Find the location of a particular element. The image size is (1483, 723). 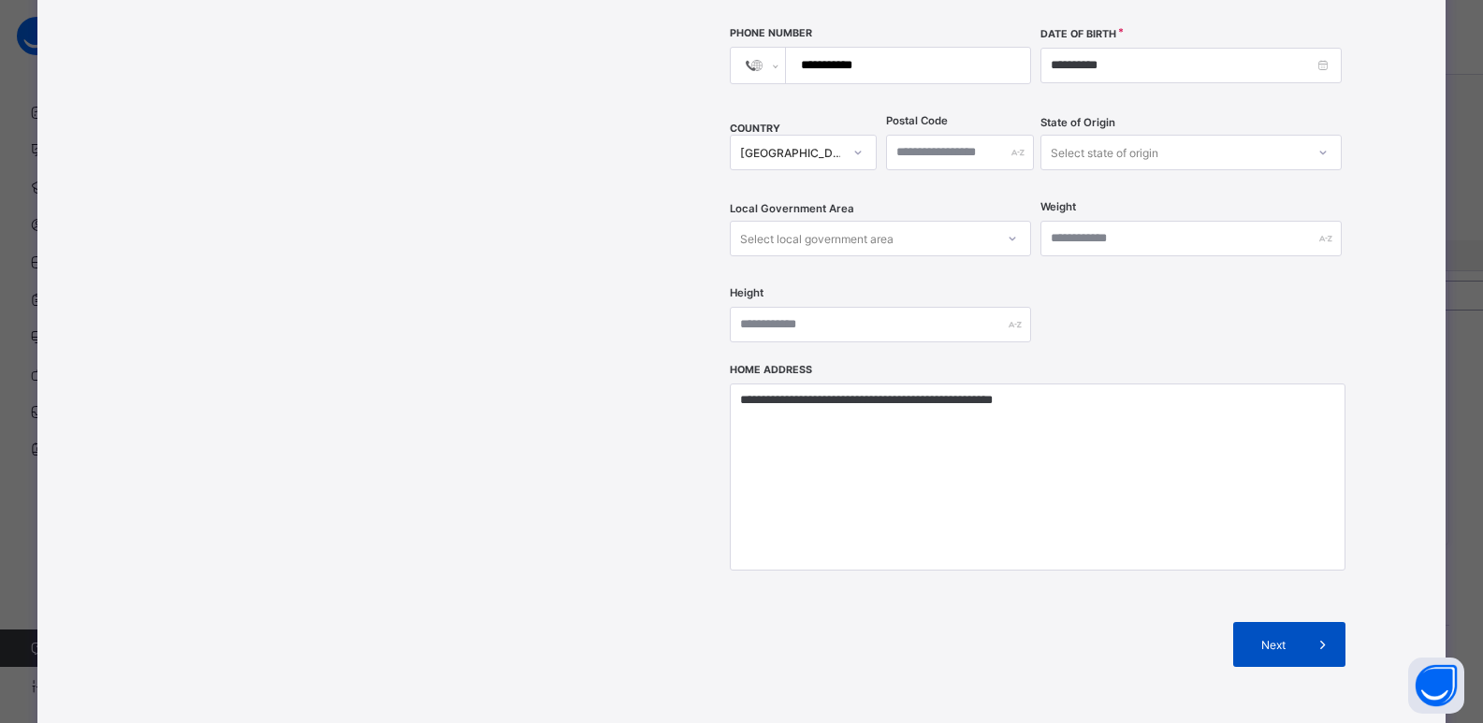

label: Home Address is located at coordinates (771, 370).